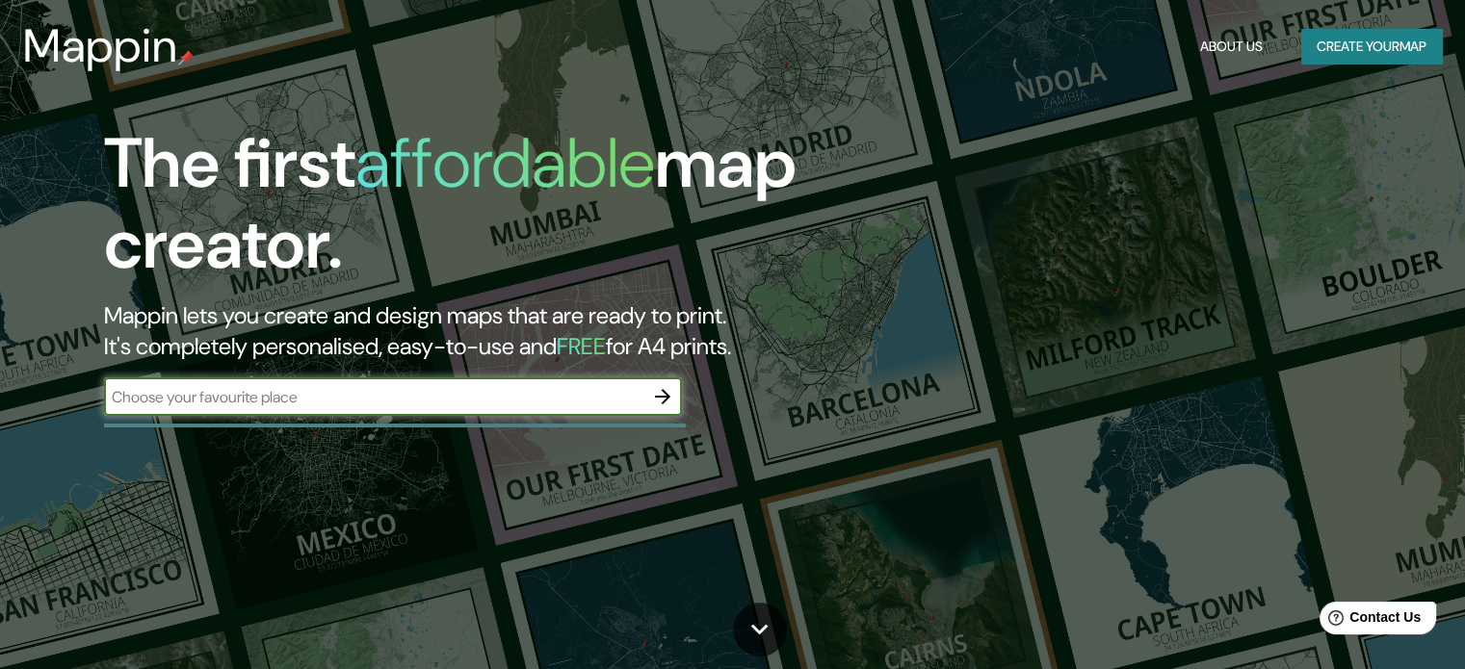 The width and height of the screenshot is (1465, 669). Describe the element at coordinates (470, 331) in the screenshot. I see `h2: Mappin lets you create and design maps that are ready to print. It's completely personalised, eas...` at that location.